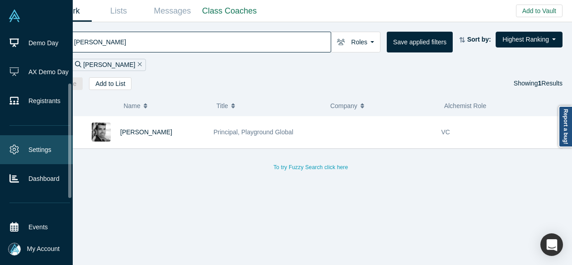 This screenshot has height=265, width=572. What do you see at coordinates (356, 42) in the screenshot?
I see `button: Roles` at bounding box center [356, 42].